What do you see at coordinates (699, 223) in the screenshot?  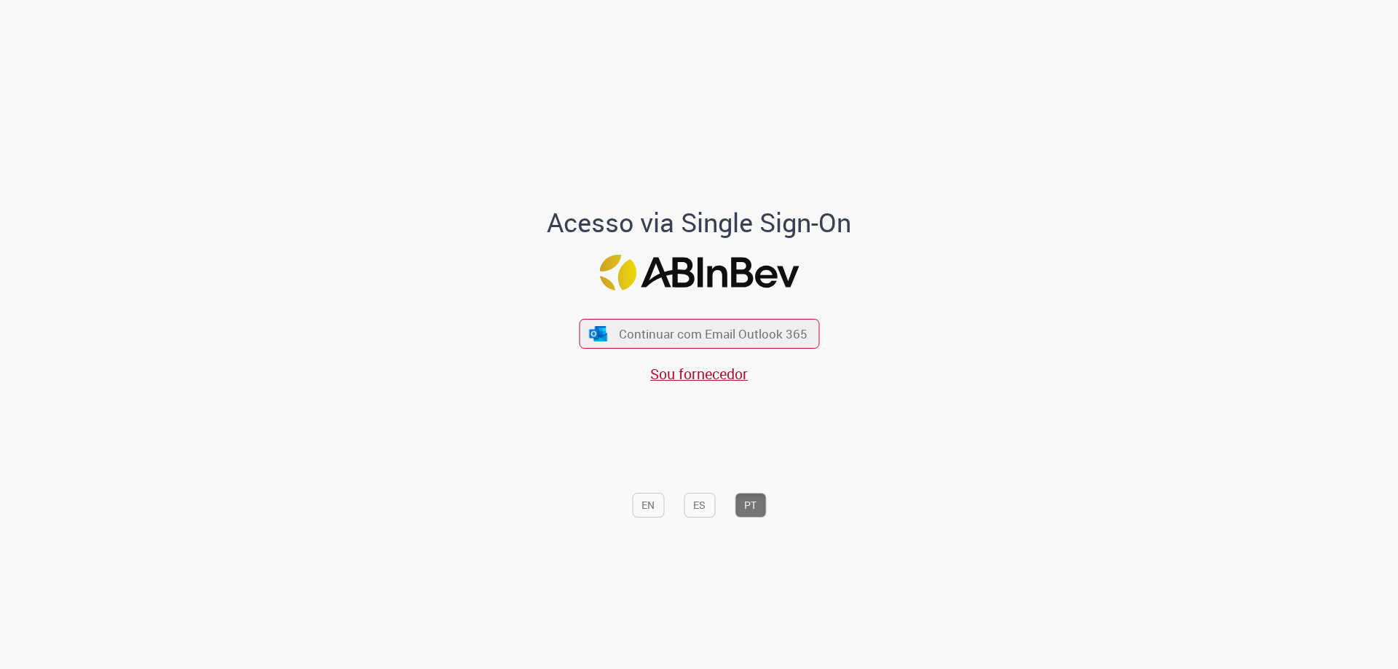 I see `h1: Acesso via Single Sign-On` at bounding box center [699, 223].